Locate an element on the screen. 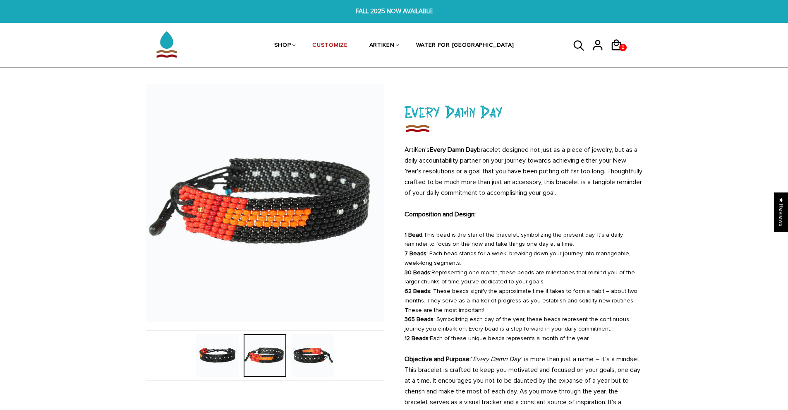 This screenshot has width=788, height=410. em: Every Damn Day is located at coordinates (496, 359).